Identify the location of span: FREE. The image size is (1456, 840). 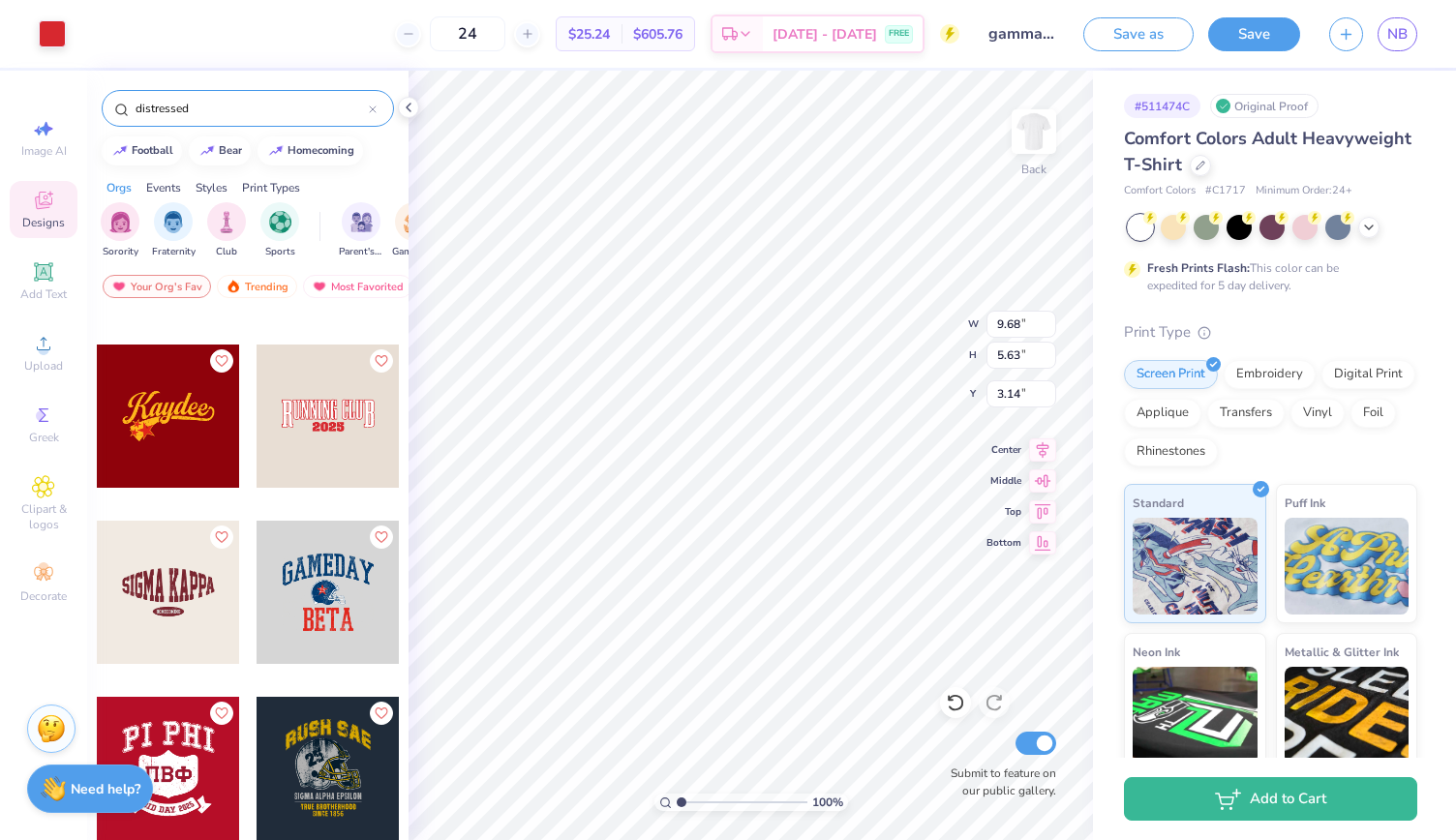
(899, 34).